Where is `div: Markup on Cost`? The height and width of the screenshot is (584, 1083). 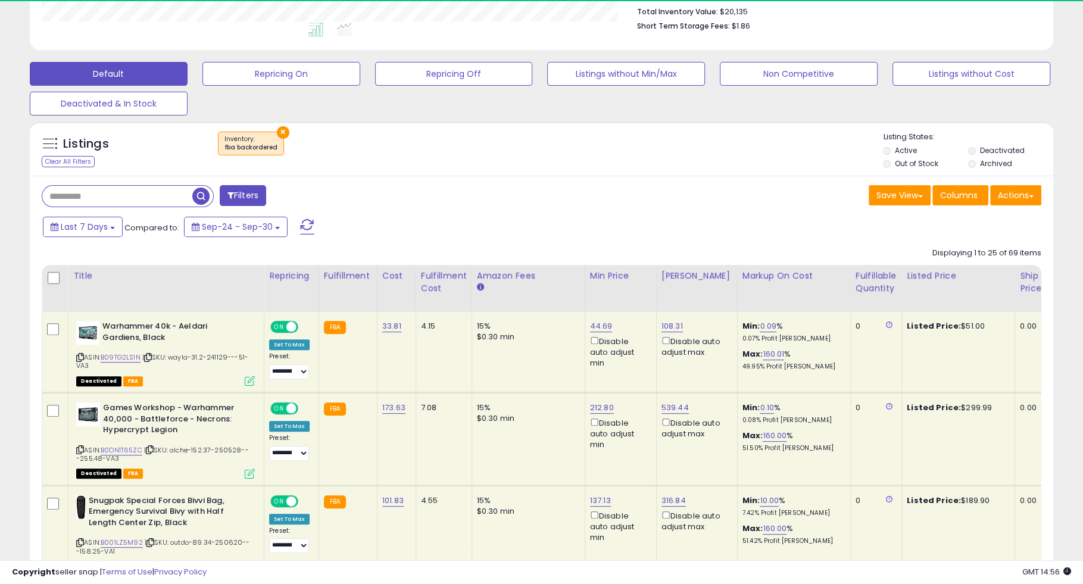 div: Markup on Cost is located at coordinates (794, 276).